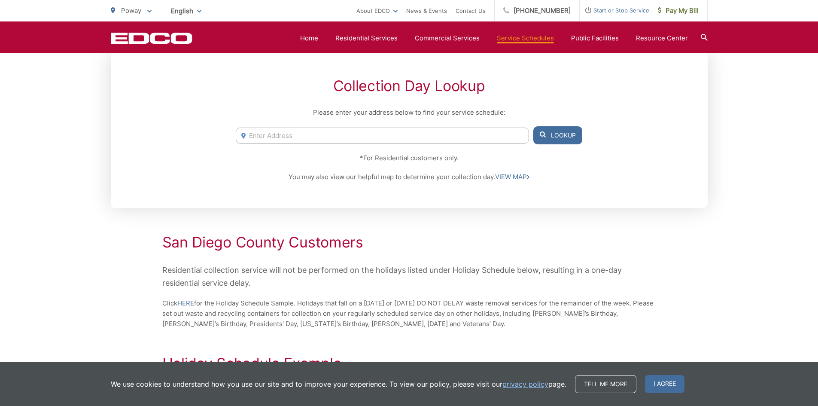  I want to click on a: News & Events, so click(427, 11).